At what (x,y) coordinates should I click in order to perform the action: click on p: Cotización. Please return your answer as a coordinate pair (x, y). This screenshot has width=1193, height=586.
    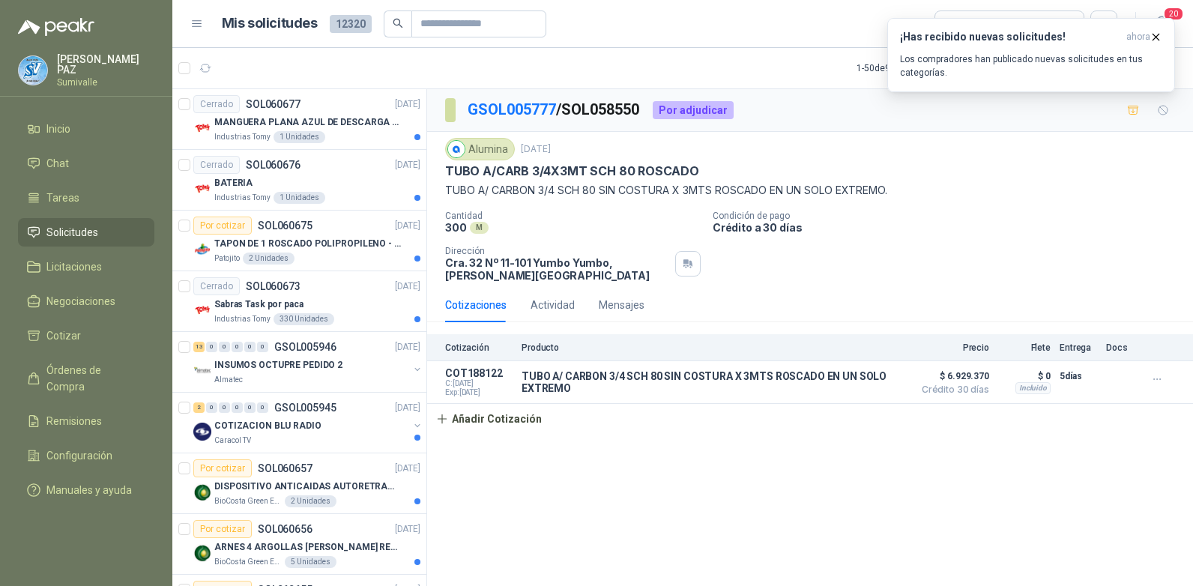
    Looking at the image, I should click on (479, 348).